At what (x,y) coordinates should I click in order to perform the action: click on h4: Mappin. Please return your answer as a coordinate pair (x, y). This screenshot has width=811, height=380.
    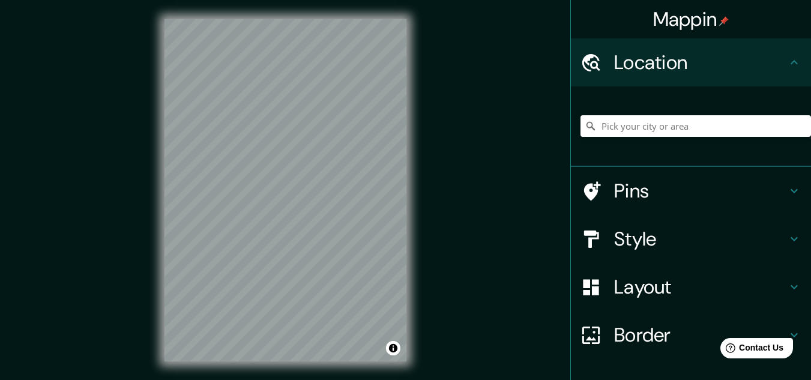
    Looking at the image, I should click on (691, 19).